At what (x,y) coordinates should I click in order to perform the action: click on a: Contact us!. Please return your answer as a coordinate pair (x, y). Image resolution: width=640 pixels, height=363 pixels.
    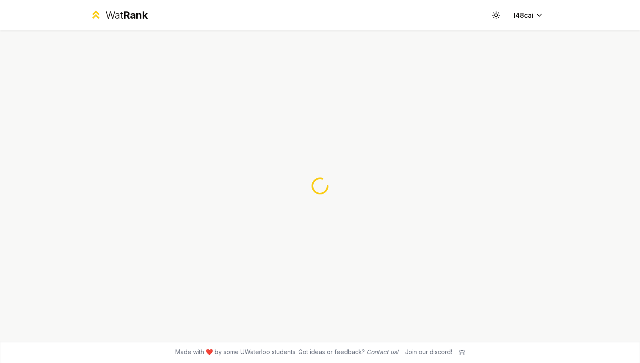
    Looking at the image, I should click on (382, 351).